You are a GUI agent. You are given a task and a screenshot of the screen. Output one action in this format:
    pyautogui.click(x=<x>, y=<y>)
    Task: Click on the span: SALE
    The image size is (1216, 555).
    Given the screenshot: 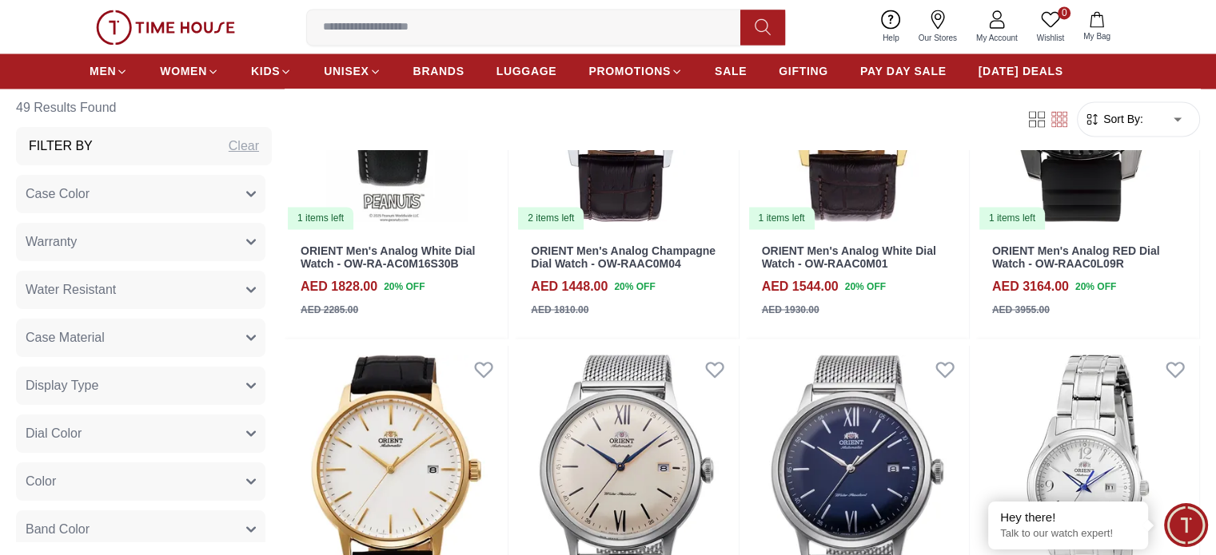 What is the action you would take?
    pyautogui.click(x=730, y=71)
    